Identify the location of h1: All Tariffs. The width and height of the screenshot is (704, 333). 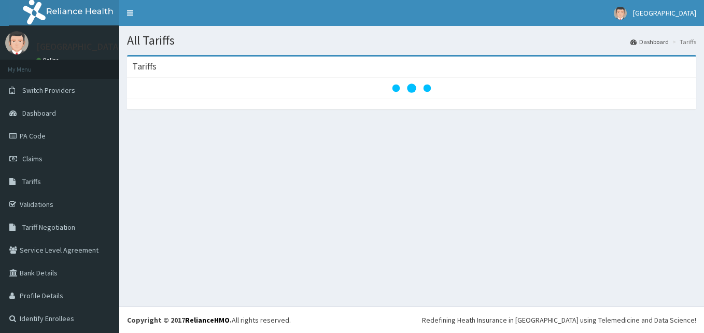
(412, 40).